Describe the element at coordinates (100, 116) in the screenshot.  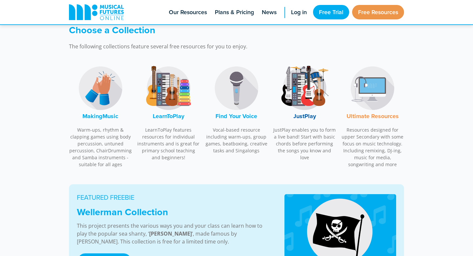
I see `font: MakingMusic` at that location.